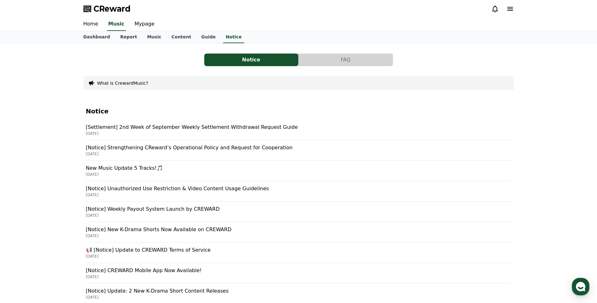 The image size is (597, 303). What do you see at coordinates (298, 250) in the screenshot?
I see `p: 📢 [Notice] Update to CREWARD Terms of Service` at bounding box center [298, 250].